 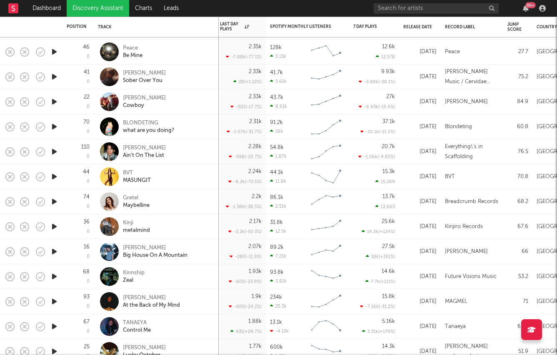 I want to click on a: KinnshipZeal, so click(x=134, y=277).